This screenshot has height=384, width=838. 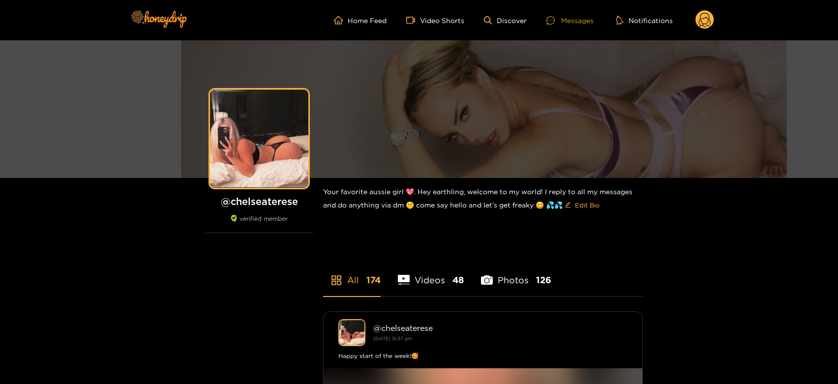 What do you see at coordinates (360, 20) in the screenshot?
I see `a: Home Feed` at bounding box center [360, 20].